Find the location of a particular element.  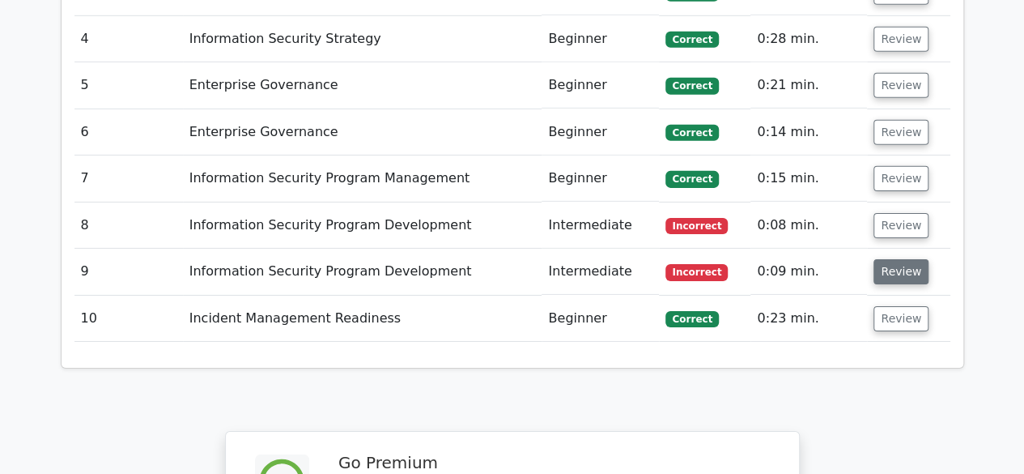

td: Information Security Strategy is located at coordinates (363, 39).